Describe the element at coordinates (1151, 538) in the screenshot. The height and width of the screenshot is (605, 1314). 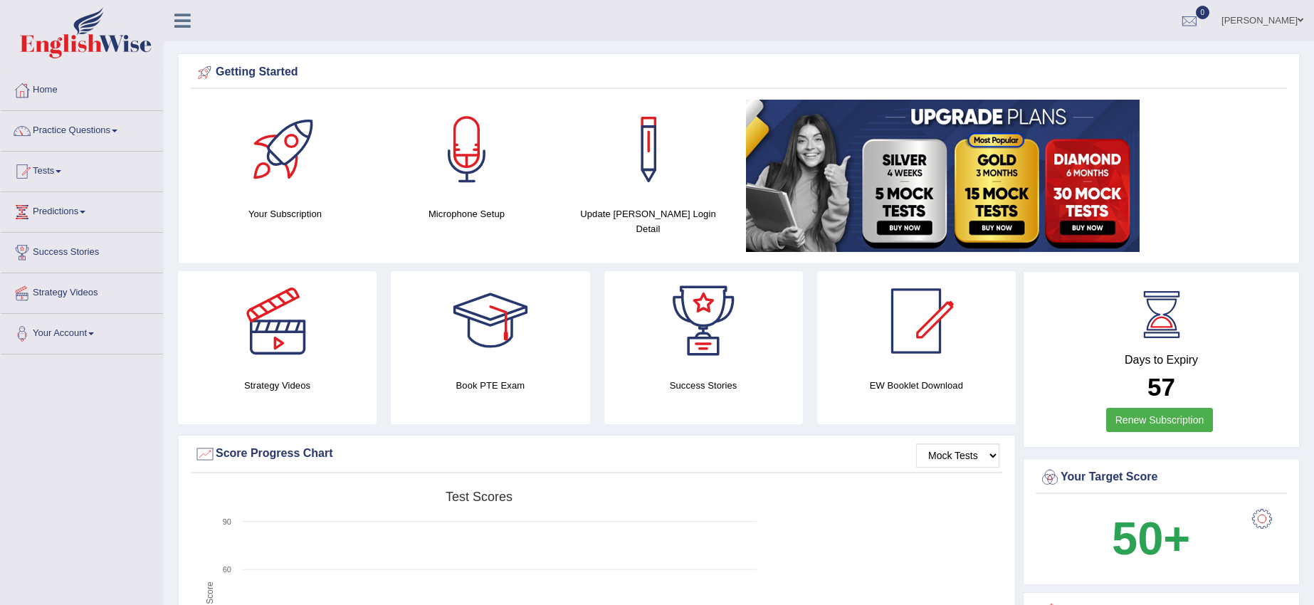
I see `b: 50+` at that location.